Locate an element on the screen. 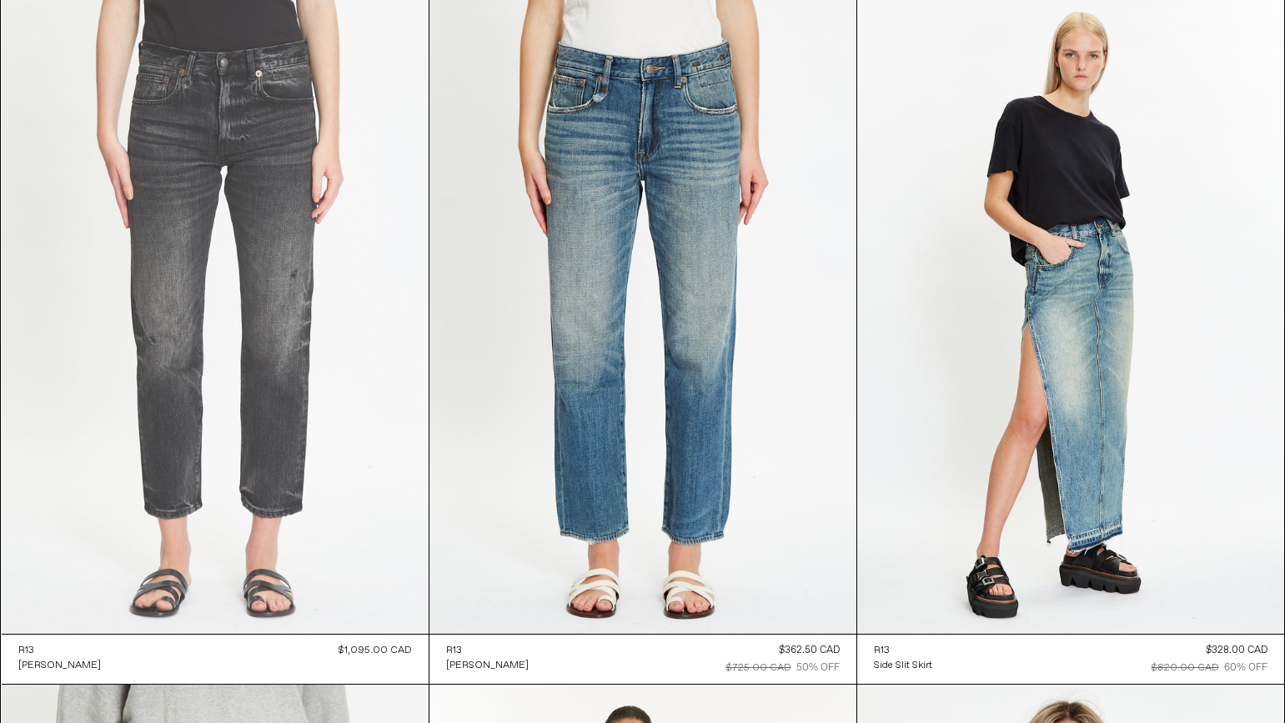 This screenshot has height=723, width=1285. a: Side Slit Skirt is located at coordinates (903, 665).